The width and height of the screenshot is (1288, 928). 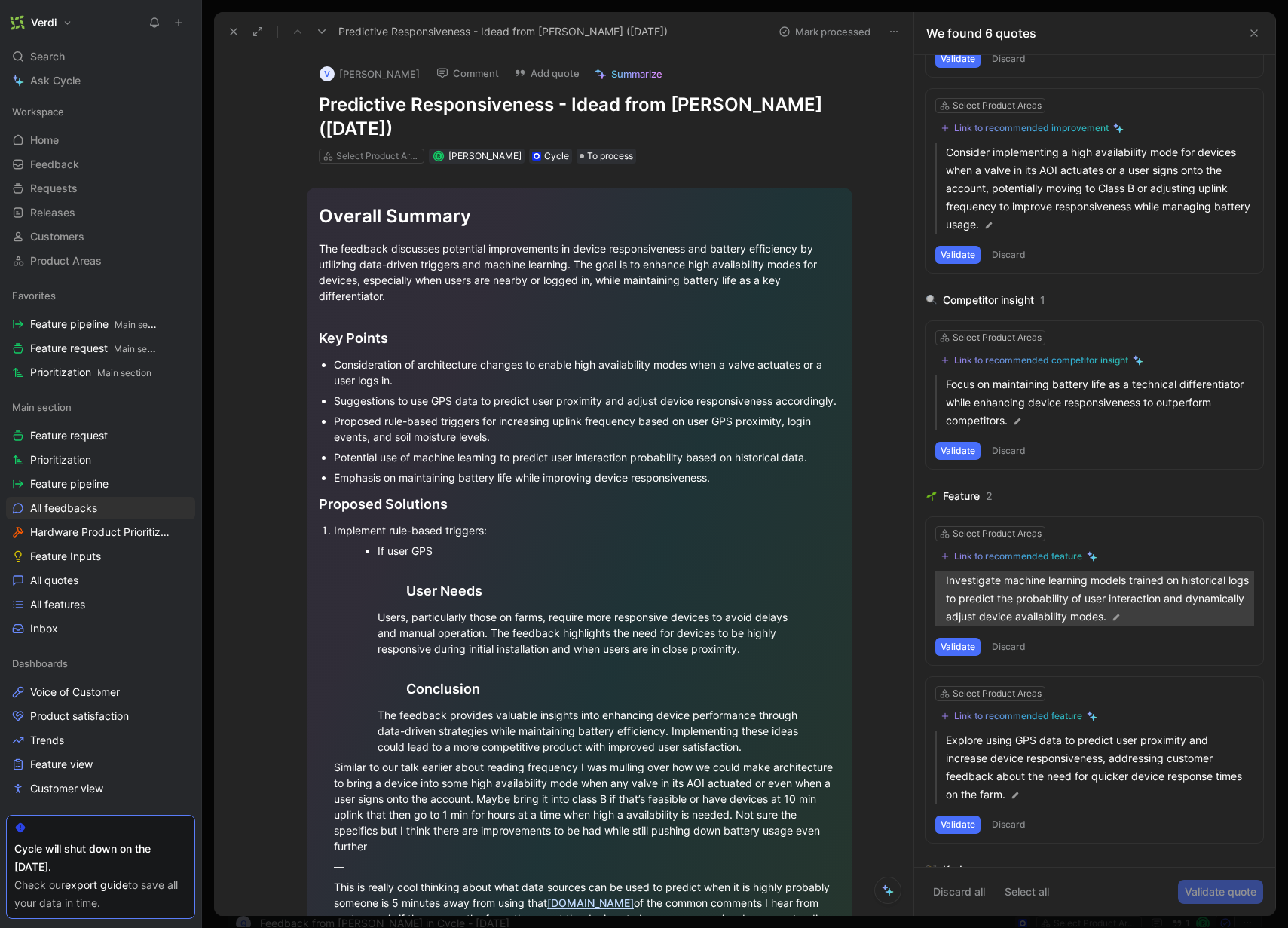 I want to click on div: 2, so click(x=989, y=496).